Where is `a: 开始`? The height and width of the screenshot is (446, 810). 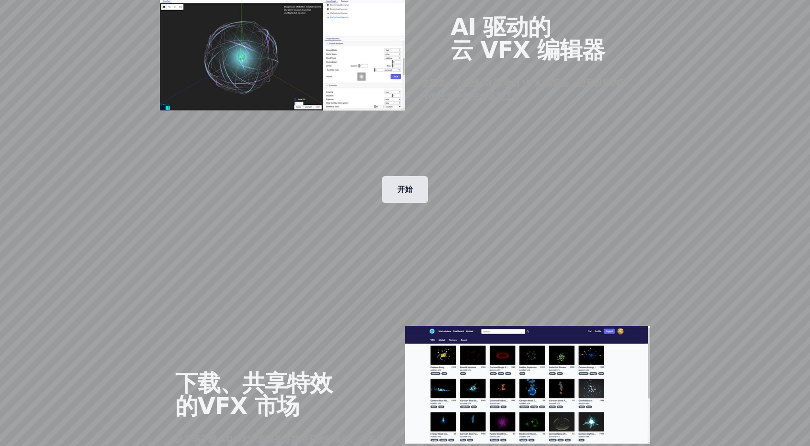
a: 开始 is located at coordinates (405, 190).